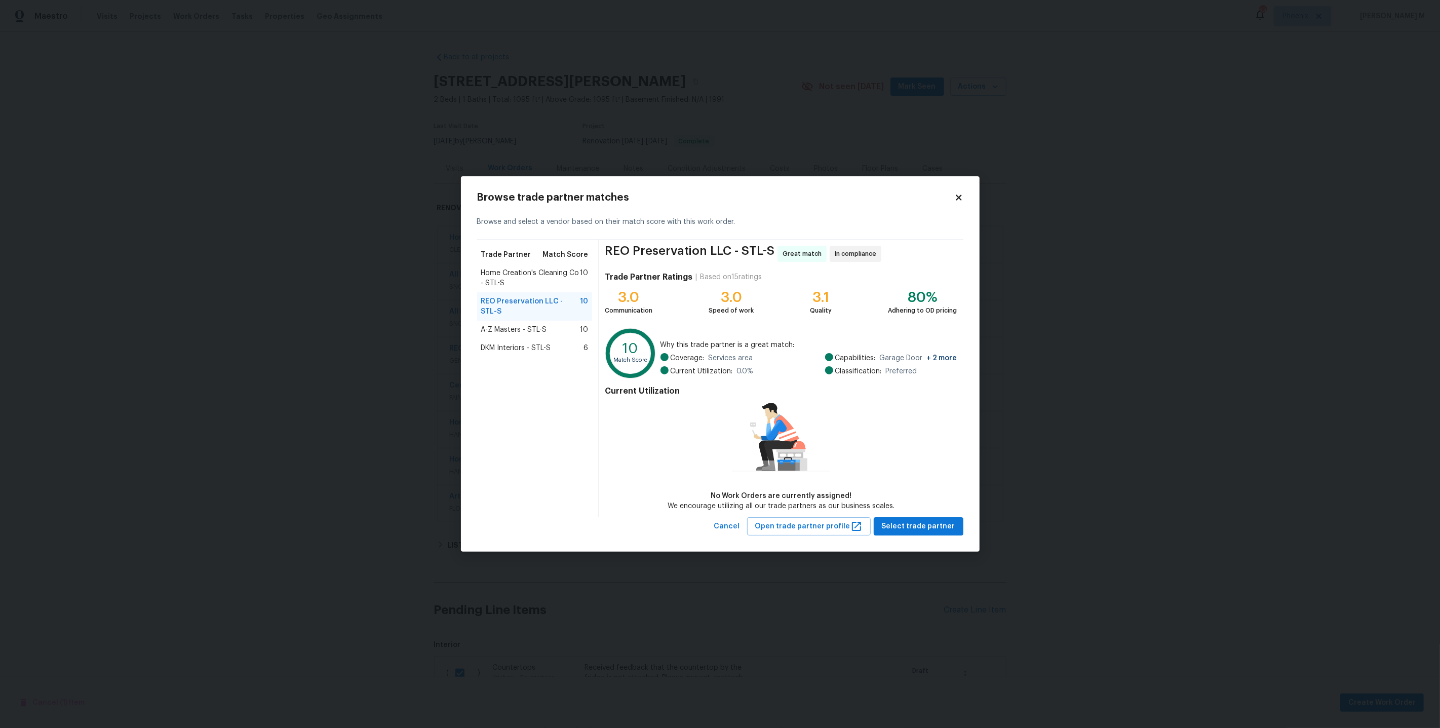  I want to click on span: DKM Interiors - STL-S, so click(516, 348).